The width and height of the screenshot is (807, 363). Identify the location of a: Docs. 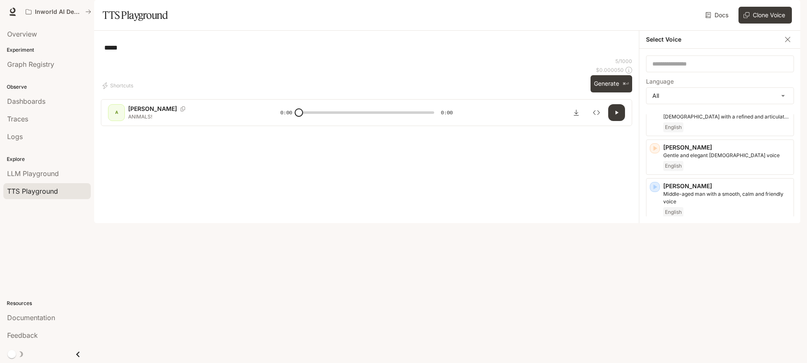
(717, 15).